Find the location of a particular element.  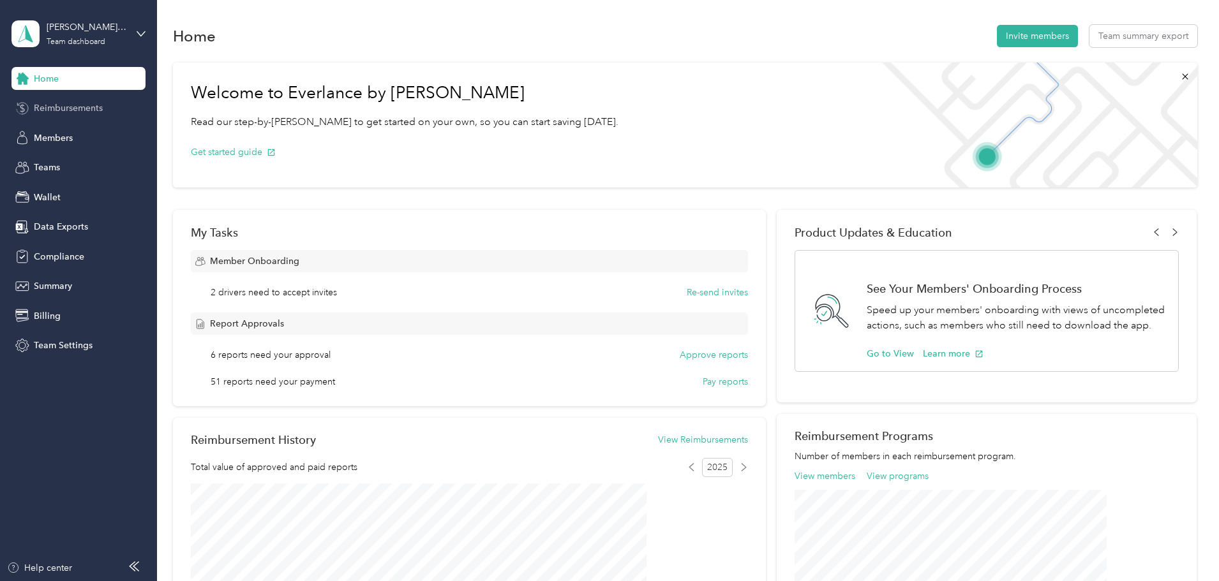

span: Report Approvals is located at coordinates (247, 324).